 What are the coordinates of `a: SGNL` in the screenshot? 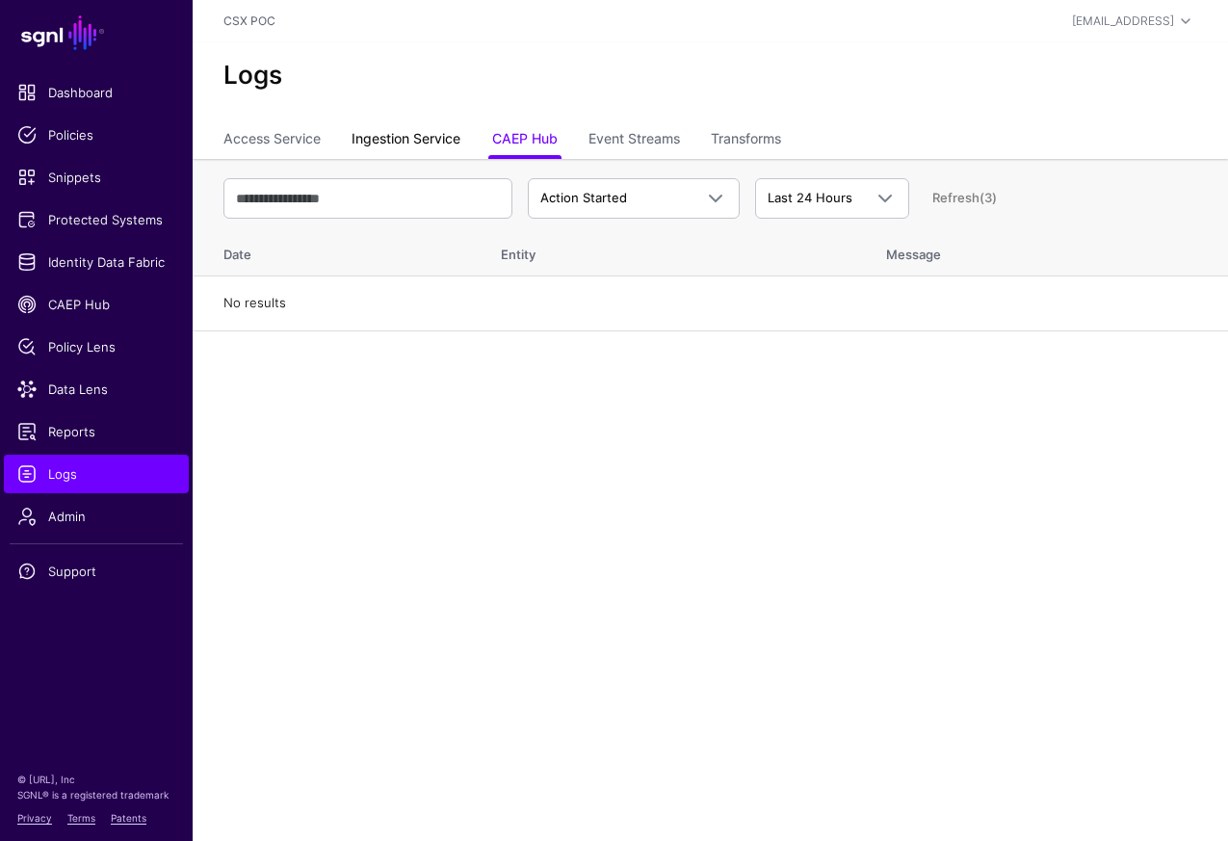 It's located at (96, 33).